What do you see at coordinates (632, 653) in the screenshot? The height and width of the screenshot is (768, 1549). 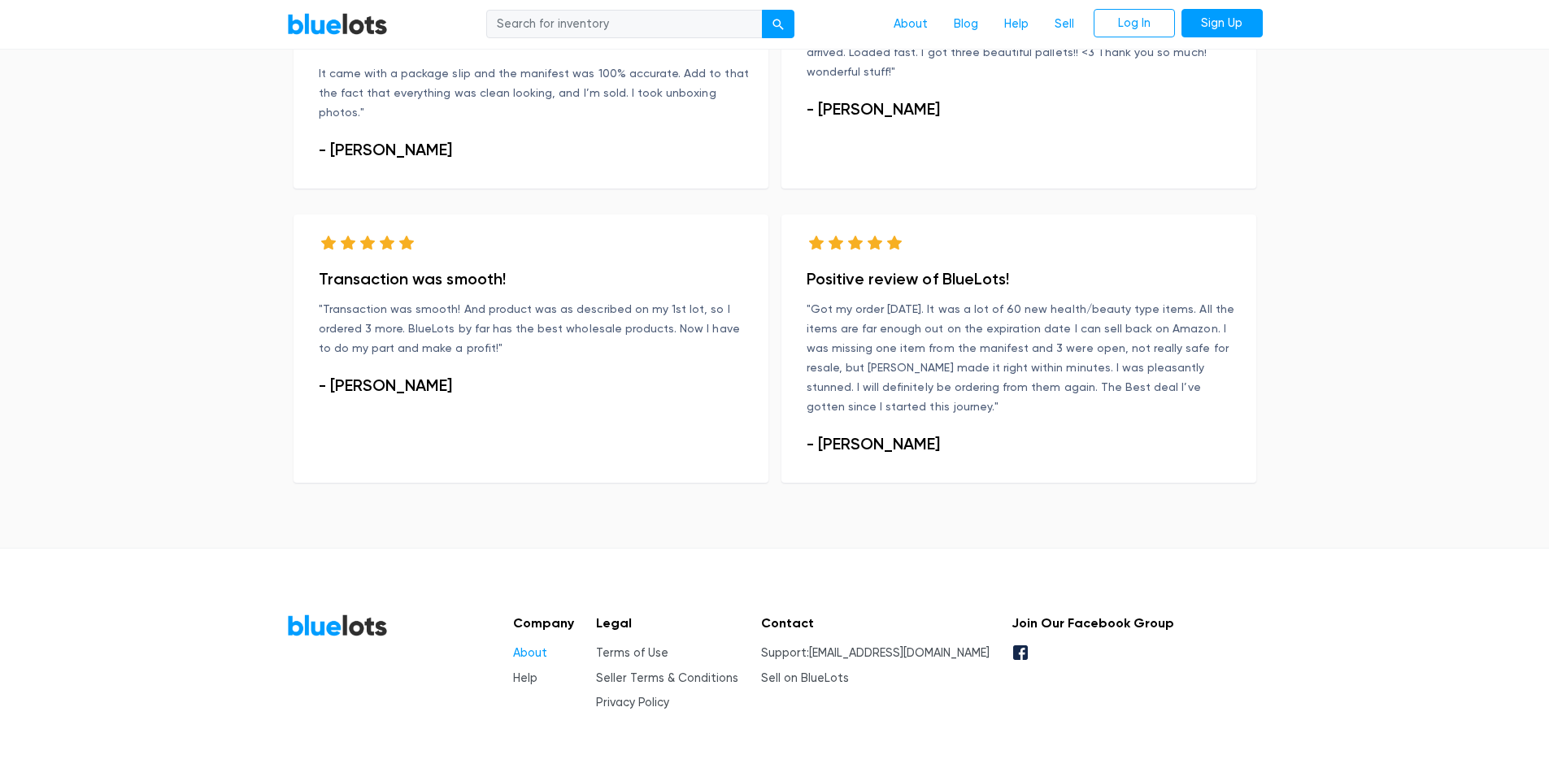 I see `a: Terms of Use` at bounding box center [632, 653].